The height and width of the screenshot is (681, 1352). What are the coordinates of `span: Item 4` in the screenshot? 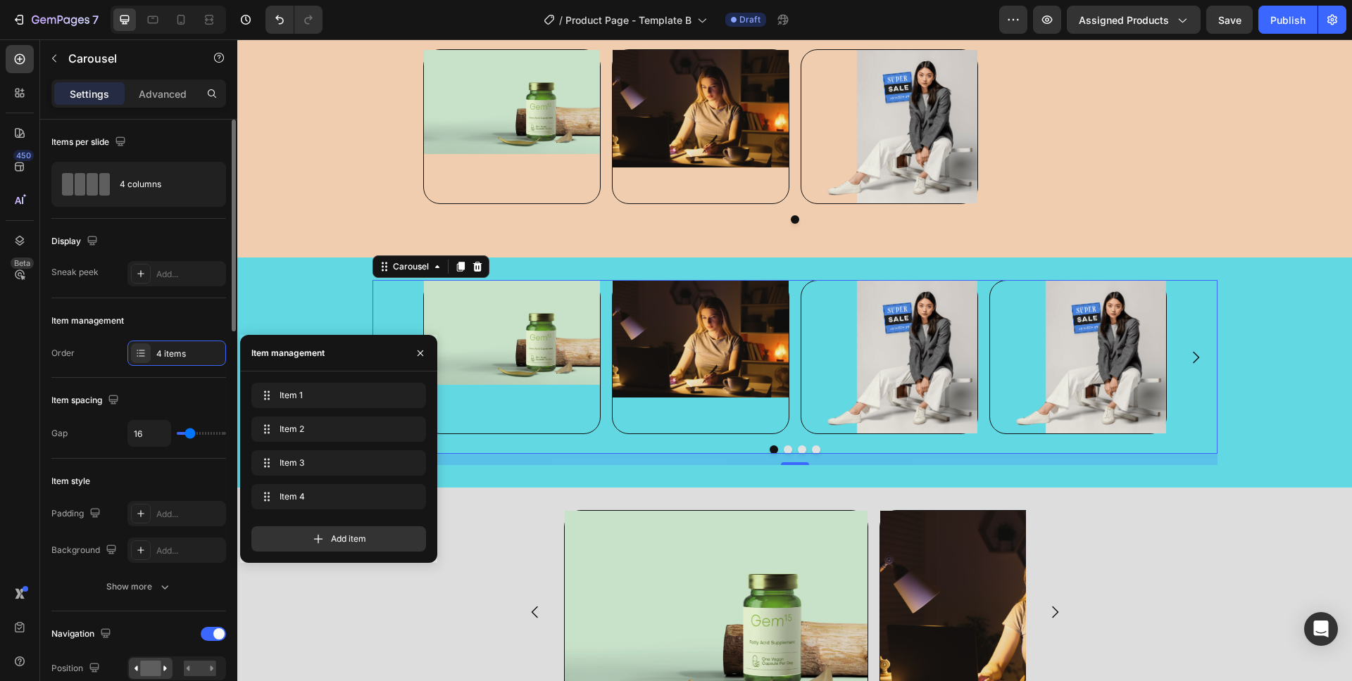 It's located at (336, 497).